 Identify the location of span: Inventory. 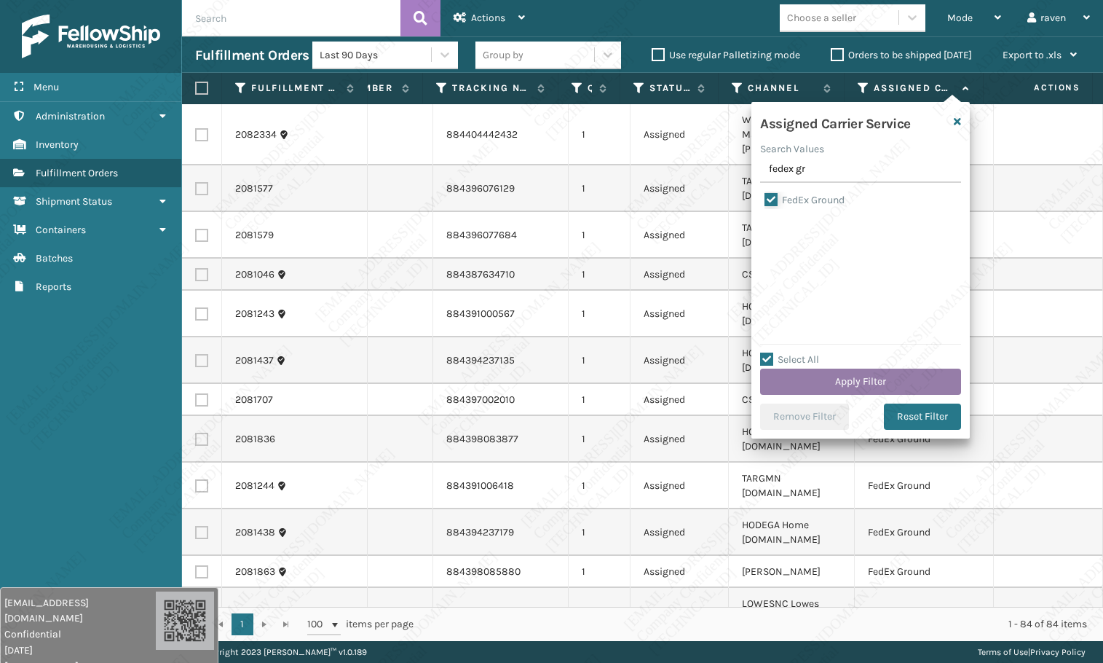
(57, 144).